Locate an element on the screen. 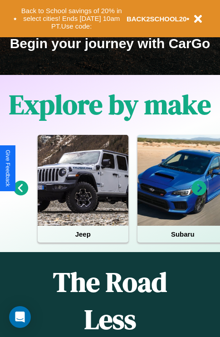 The image size is (220, 337). b: BACK2SCHOOL20 is located at coordinates (157, 19).